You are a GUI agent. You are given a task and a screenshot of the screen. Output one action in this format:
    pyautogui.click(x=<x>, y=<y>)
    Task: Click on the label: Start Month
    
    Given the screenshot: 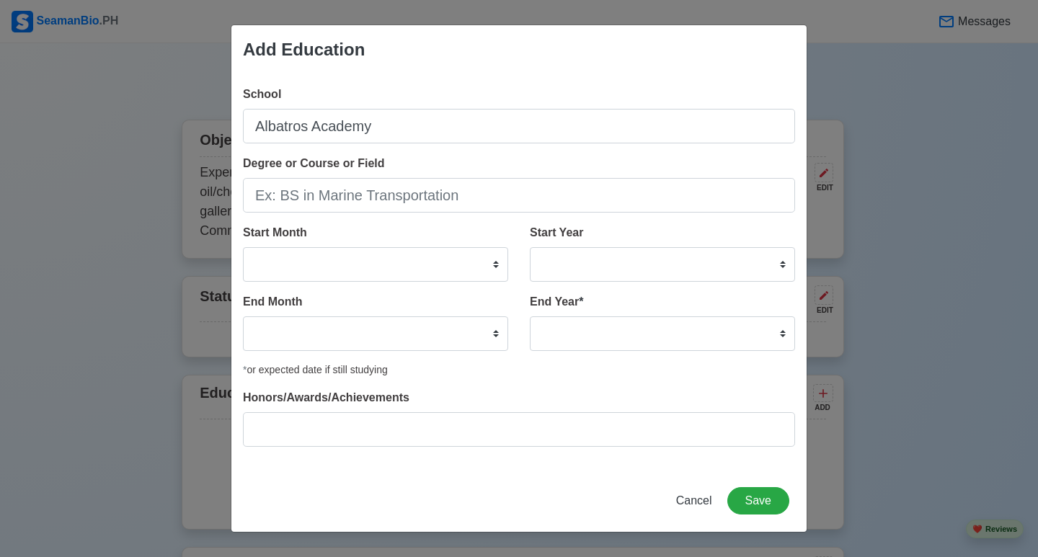 What is the action you would take?
    pyautogui.click(x=275, y=233)
    